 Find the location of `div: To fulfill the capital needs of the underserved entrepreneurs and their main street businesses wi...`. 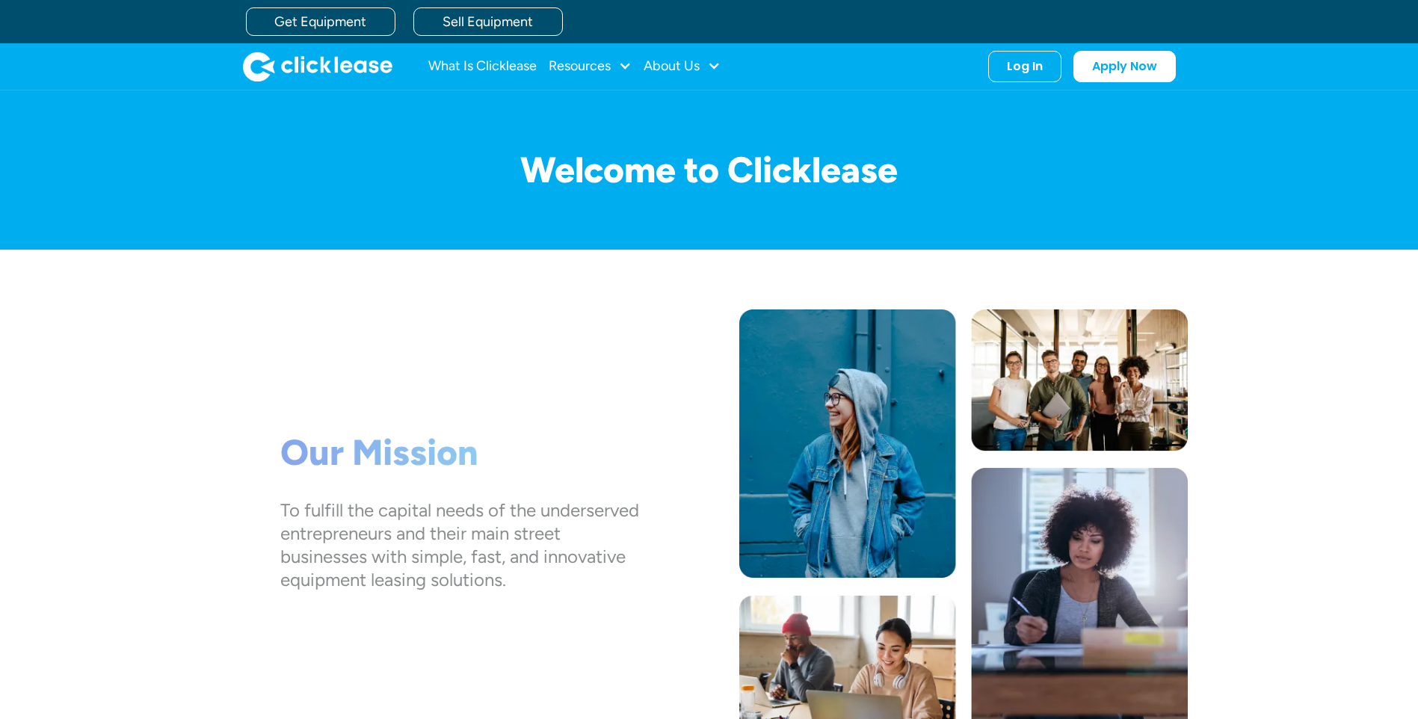

div: To fulfill the capital needs of the underserved entrepreneurs and their main street businesses wi... is located at coordinates (460, 544).